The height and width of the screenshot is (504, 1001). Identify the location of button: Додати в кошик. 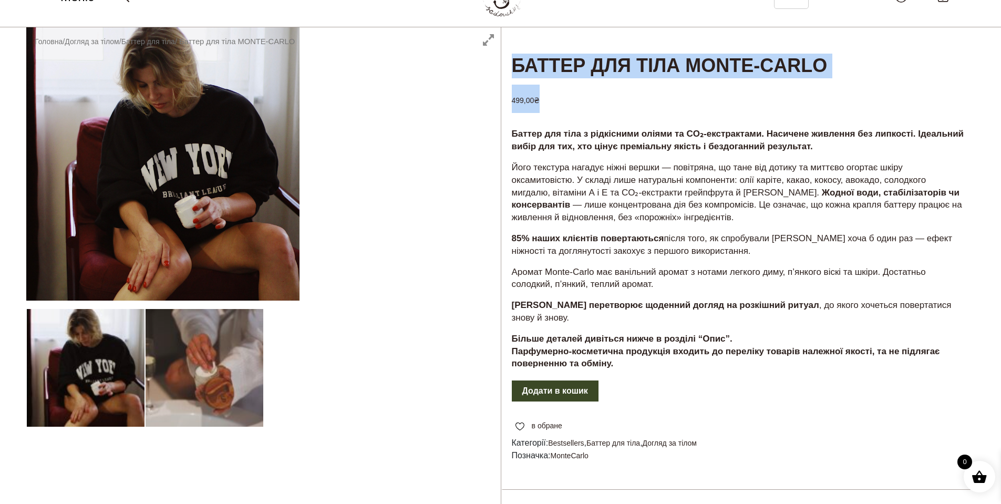
(555, 391).